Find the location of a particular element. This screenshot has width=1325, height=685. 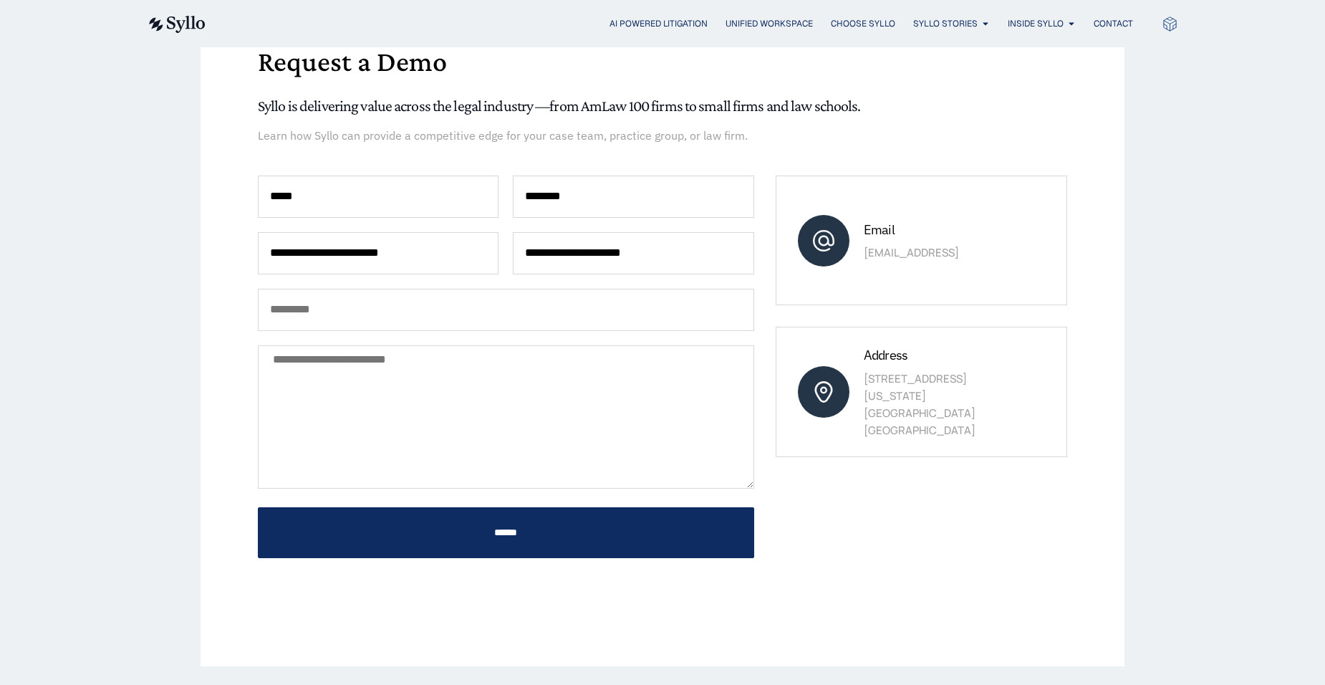

a: Contact is located at coordinates (1113, 24).